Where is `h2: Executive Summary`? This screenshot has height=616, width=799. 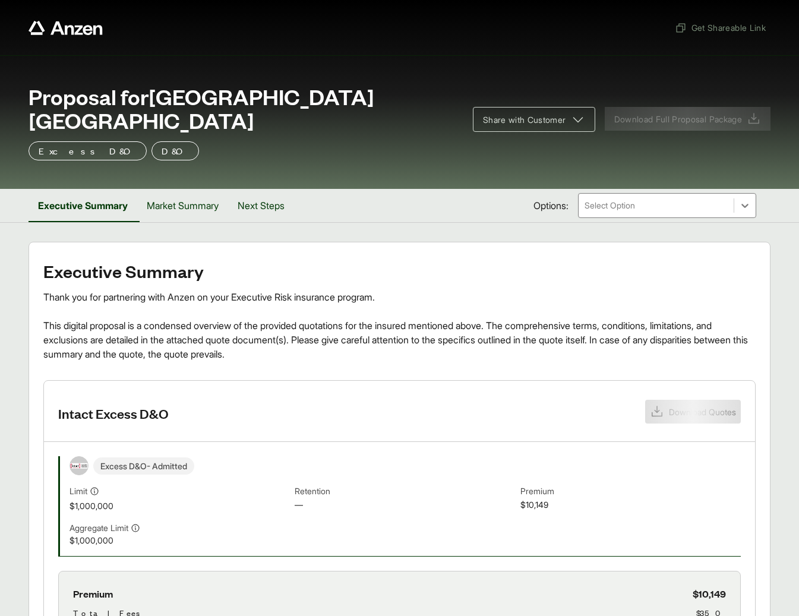
h2: Executive Summary is located at coordinates (399, 271).